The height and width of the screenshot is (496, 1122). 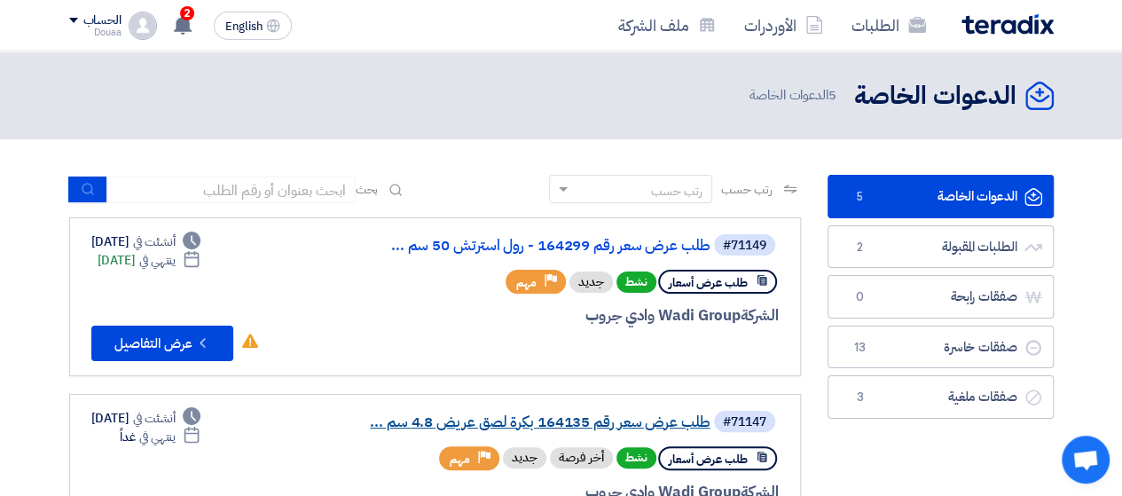 What do you see at coordinates (677, 191) in the screenshot?
I see `div: رتب حسب` at bounding box center [677, 191].